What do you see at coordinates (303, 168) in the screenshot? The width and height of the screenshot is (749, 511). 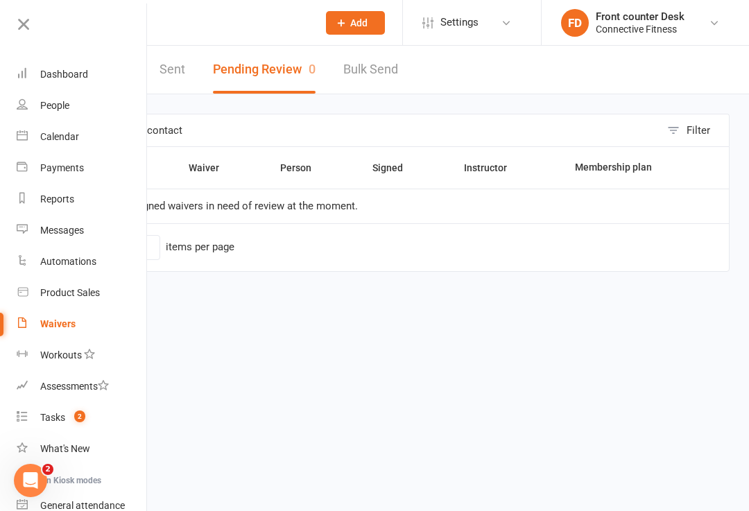 I see `span: Person` at bounding box center [303, 168].